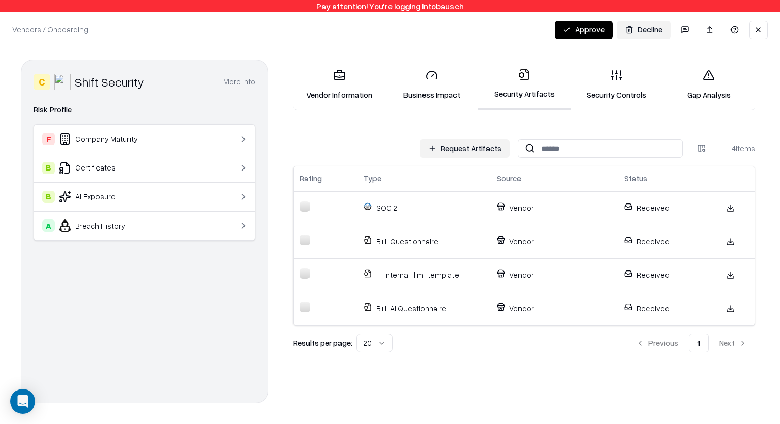 The height and width of the screenshot is (424, 780). I want to click on nav: pagination, so click(691, 343).